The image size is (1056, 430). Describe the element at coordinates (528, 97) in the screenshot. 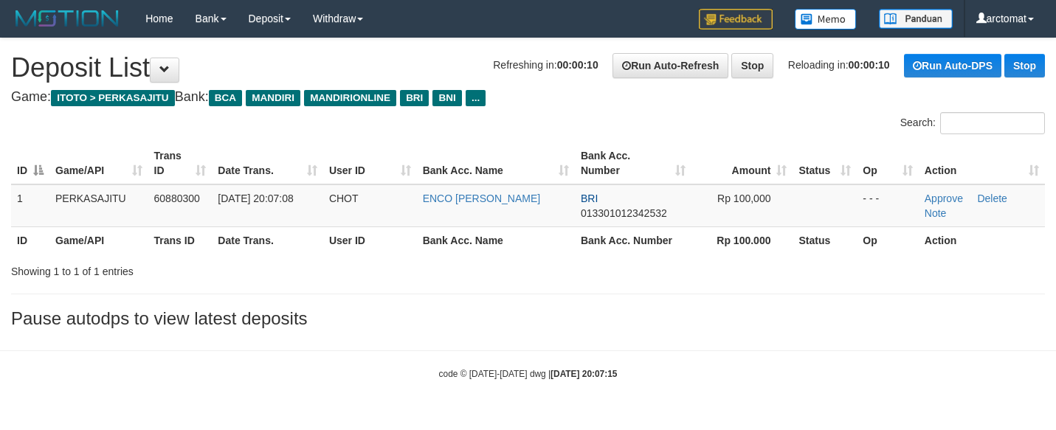

I see `h4: Game: Bank:` at that location.